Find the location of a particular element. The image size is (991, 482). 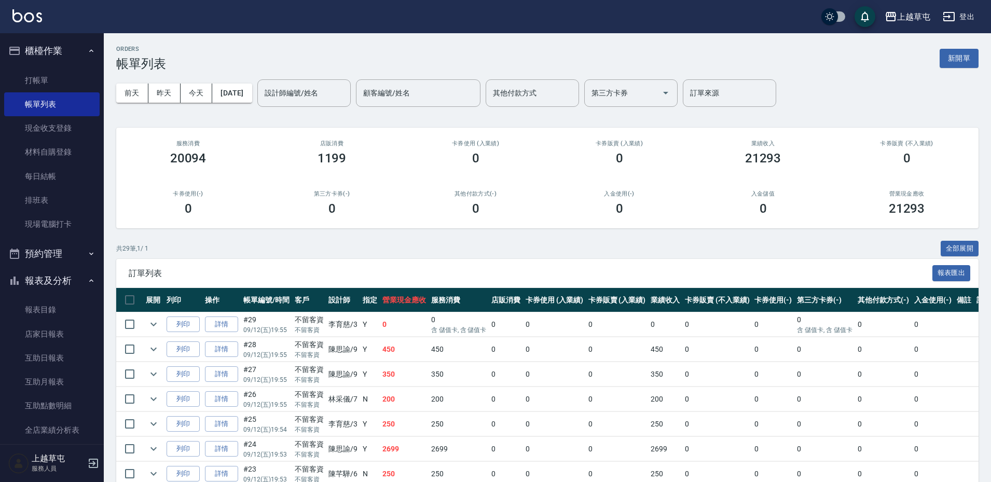

th: 指定 is located at coordinates (370, 300).